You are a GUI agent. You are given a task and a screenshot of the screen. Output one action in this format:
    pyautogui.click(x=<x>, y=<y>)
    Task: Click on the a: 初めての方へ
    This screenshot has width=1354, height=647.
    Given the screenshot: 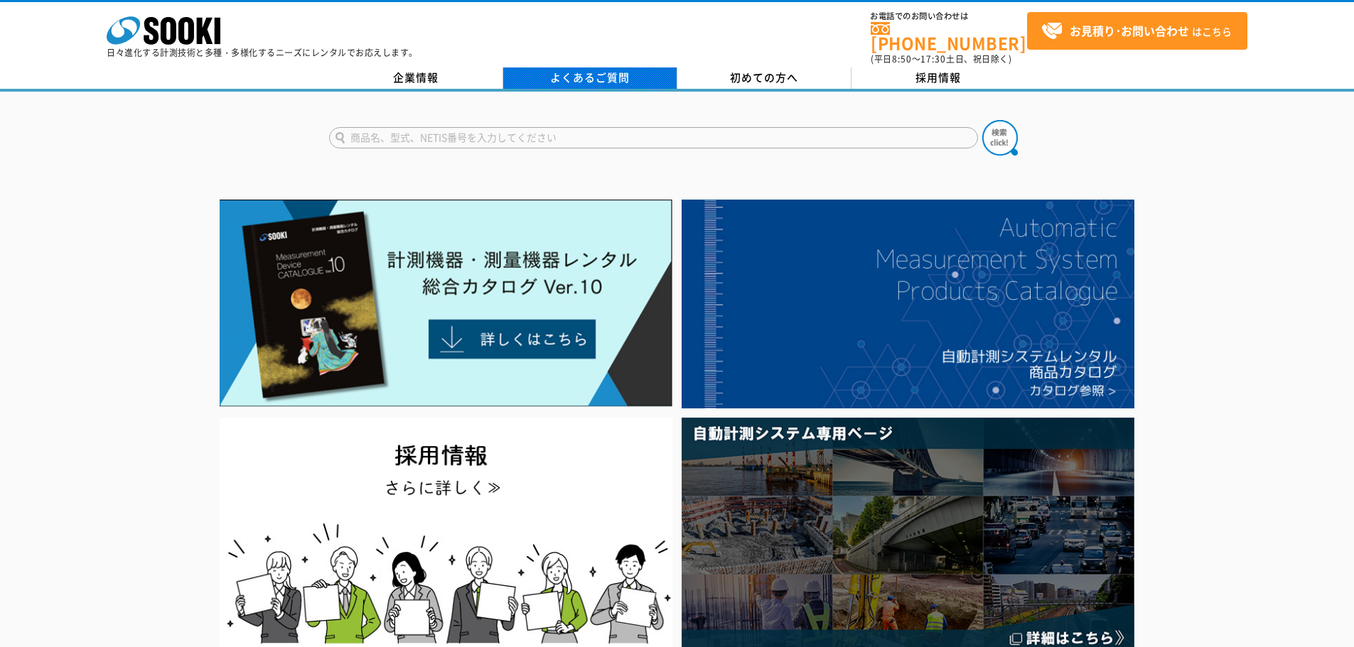 What is the action you would take?
    pyautogui.click(x=764, y=78)
    